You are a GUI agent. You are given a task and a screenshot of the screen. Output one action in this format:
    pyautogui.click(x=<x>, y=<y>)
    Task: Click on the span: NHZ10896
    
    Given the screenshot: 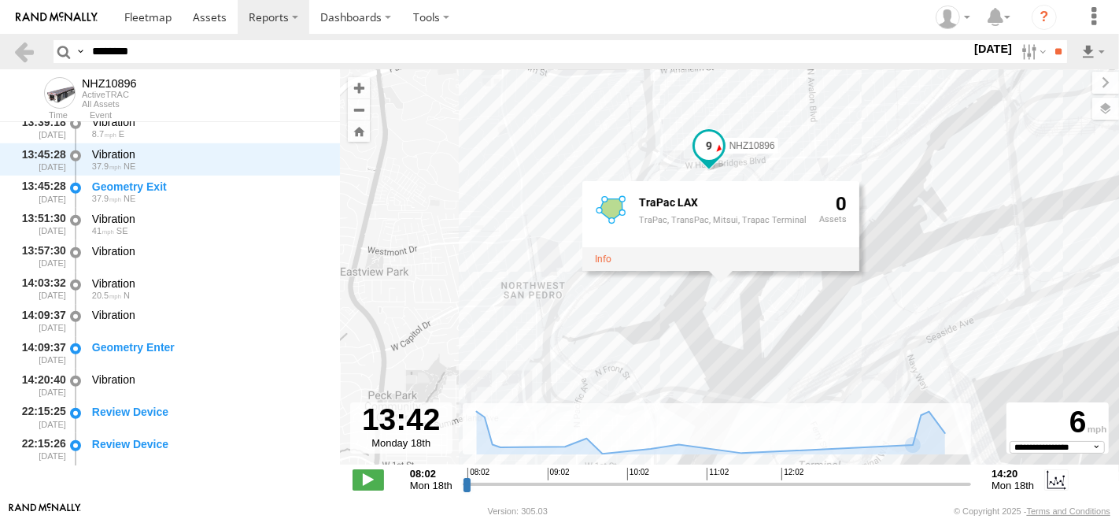 What is the action you would take?
    pyautogui.click(x=752, y=145)
    